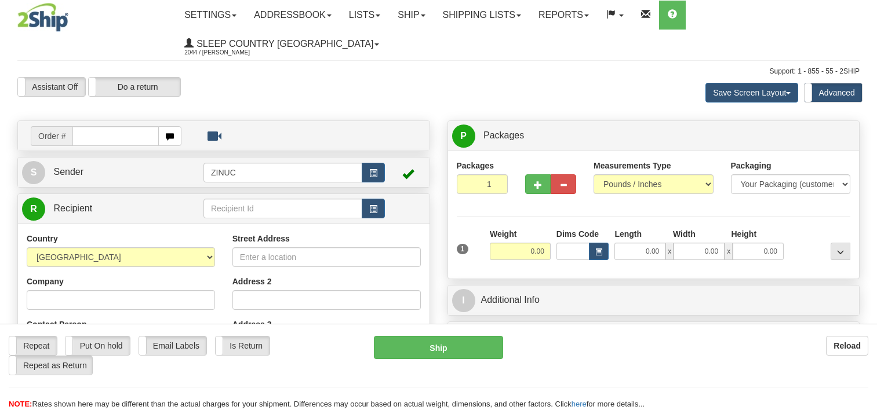 This screenshot has height=410, width=877. I want to click on label: Email Labels, so click(173, 346).